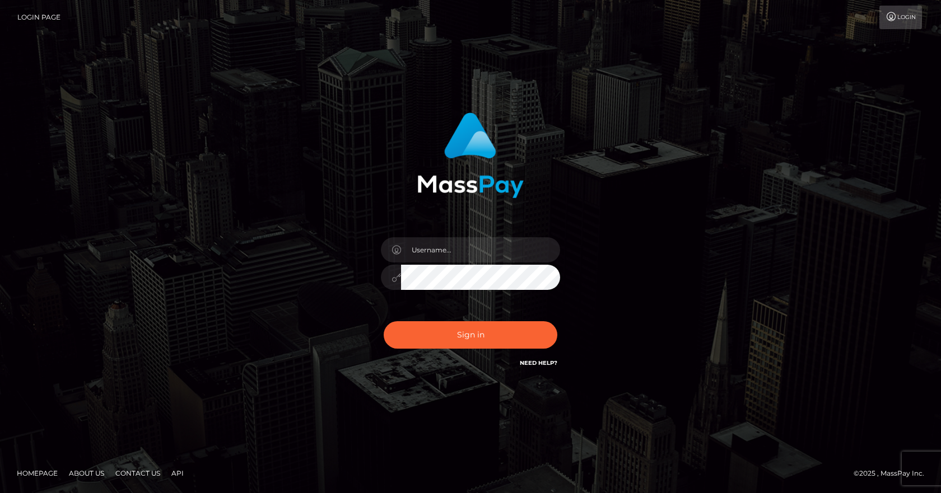 The image size is (941, 493). What do you see at coordinates (470, 155) in the screenshot?
I see `img: MassPay Login` at bounding box center [470, 155].